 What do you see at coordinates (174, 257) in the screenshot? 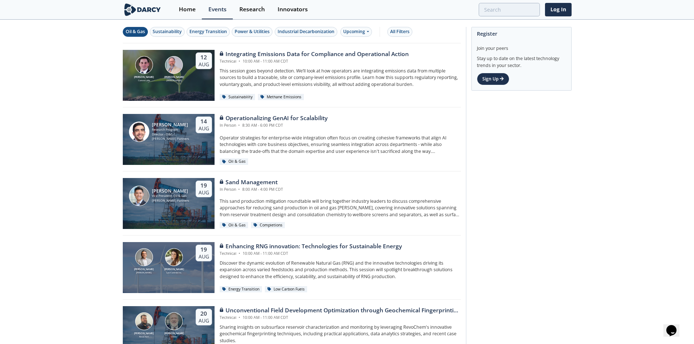
I see `img: Nicole Neff` at bounding box center [174, 257].